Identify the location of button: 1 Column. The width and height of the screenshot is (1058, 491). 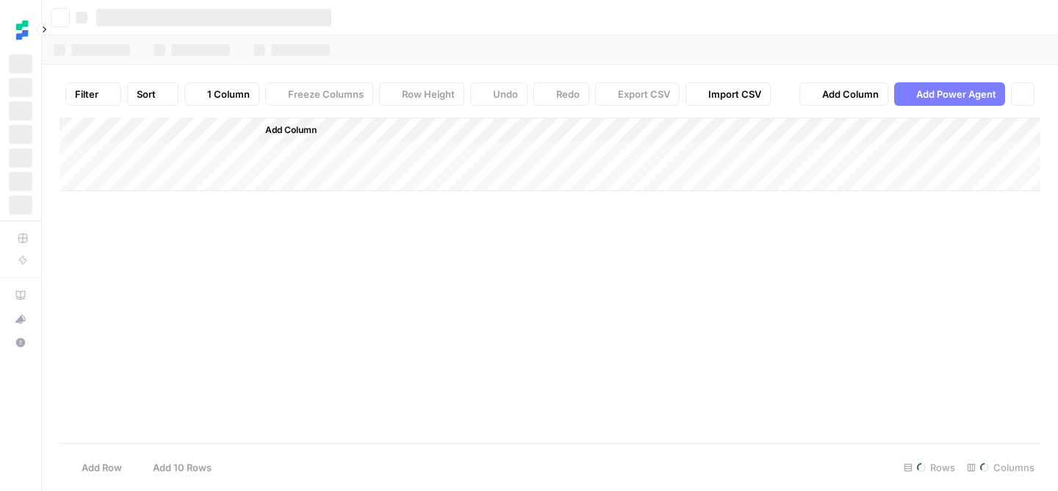
(222, 94).